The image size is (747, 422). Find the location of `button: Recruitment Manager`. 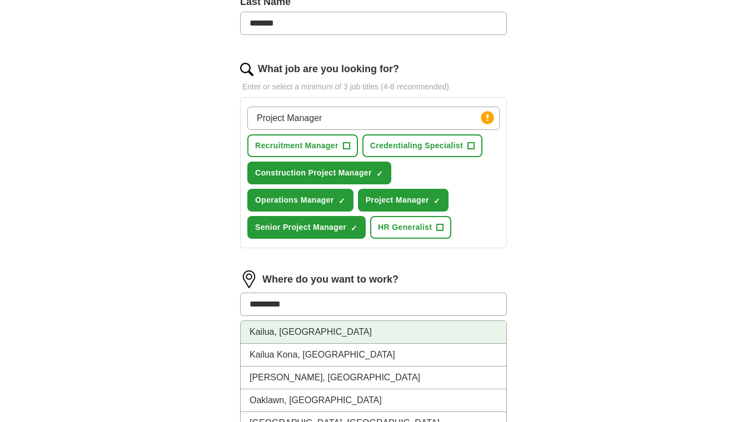

button: Recruitment Manager is located at coordinates (302, 146).